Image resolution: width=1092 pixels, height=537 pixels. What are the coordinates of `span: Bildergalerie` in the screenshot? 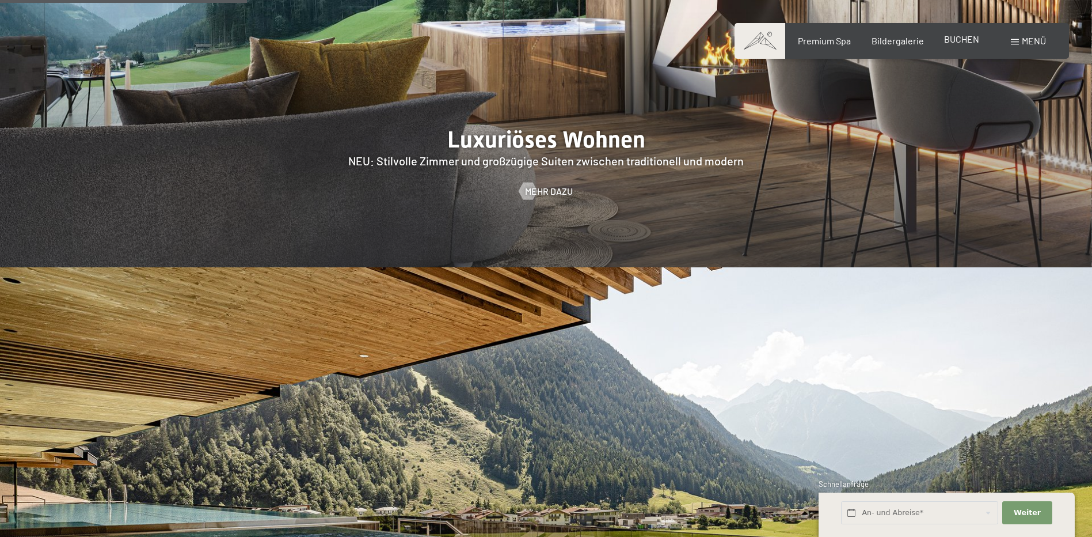 It's located at (898, 40).